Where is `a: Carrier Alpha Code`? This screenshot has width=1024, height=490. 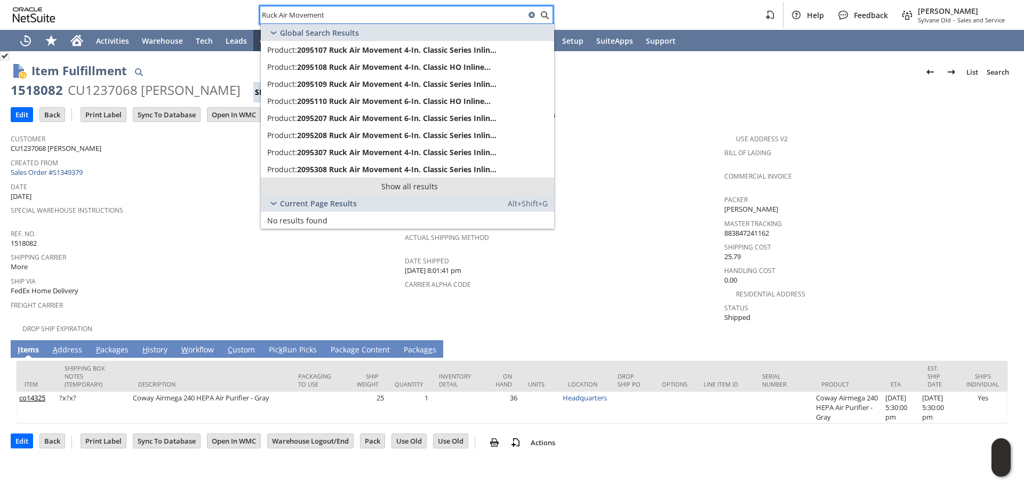
a: Carrier Alpha Code is located at coordinates (438, 284).